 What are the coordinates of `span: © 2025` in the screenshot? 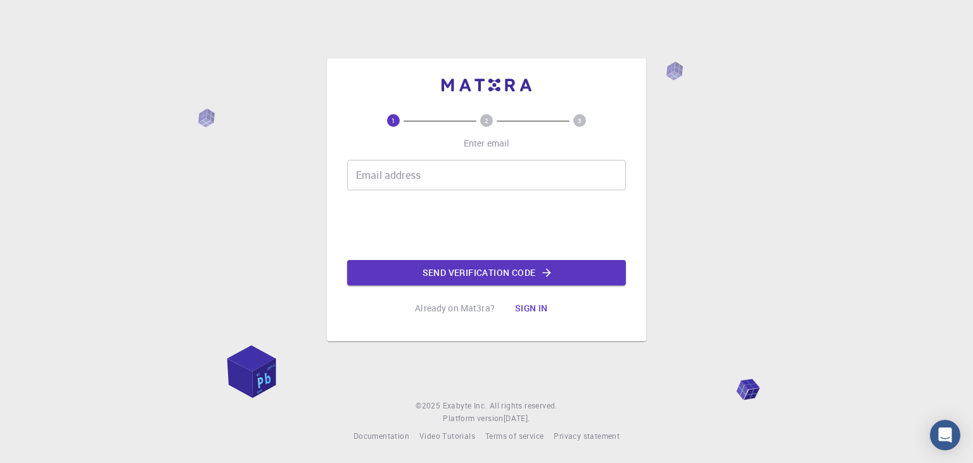 It's located at (429, 406).